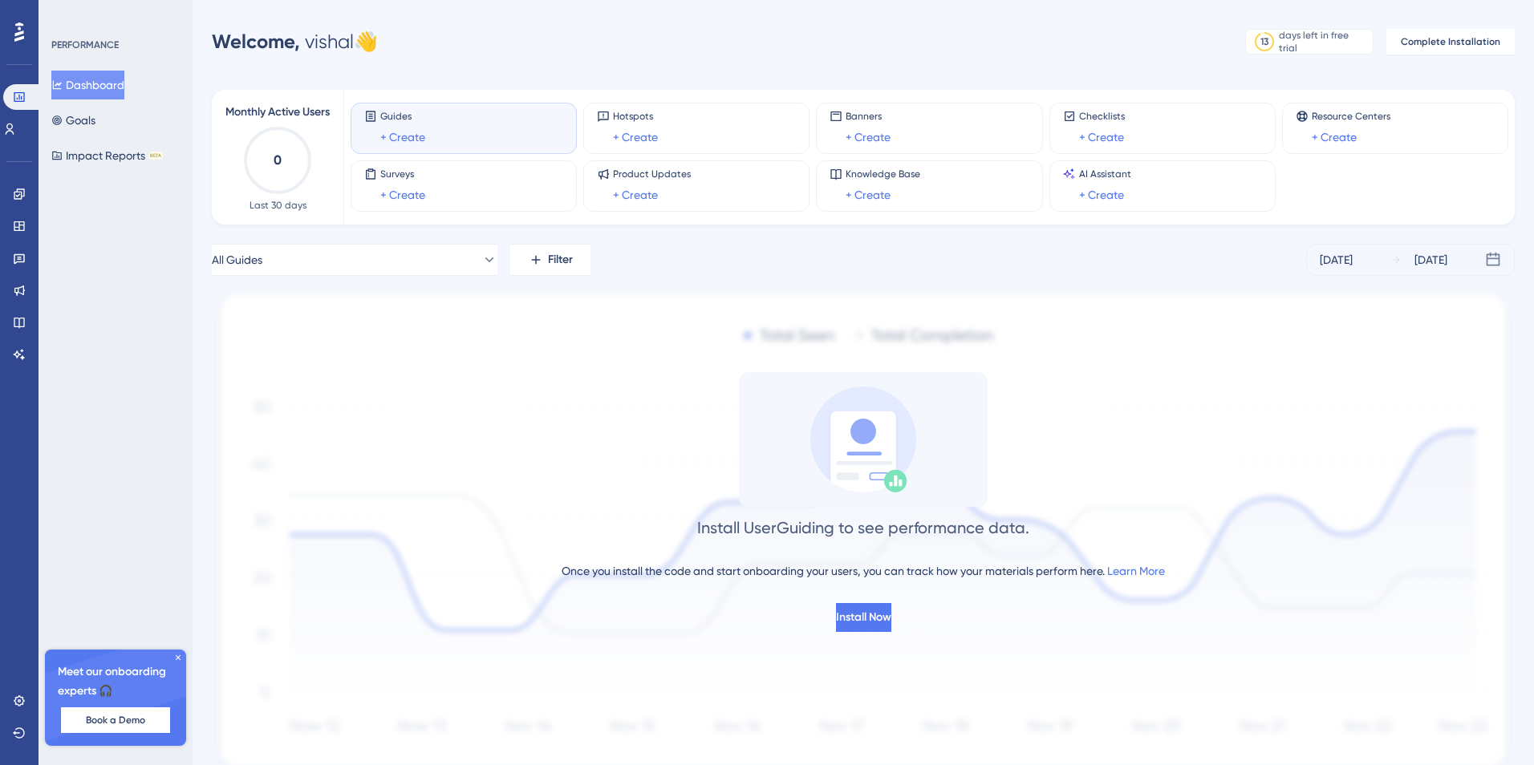 This screenshot has width=1534, height=765. What do you see at coordinates (278, 112) in the screenshot?
I see `span: Monthly Active Users` at bounding box center [278, 112].